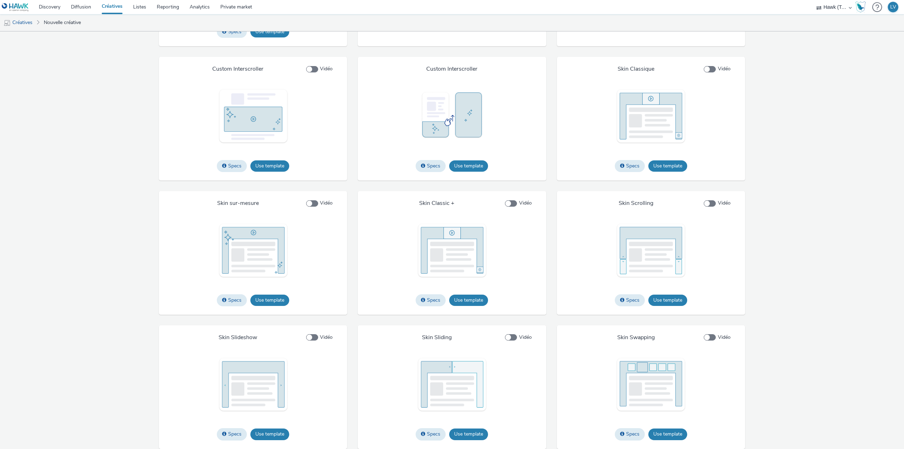  I want to click on h4: Skin Scrolling, so click(636, 203).